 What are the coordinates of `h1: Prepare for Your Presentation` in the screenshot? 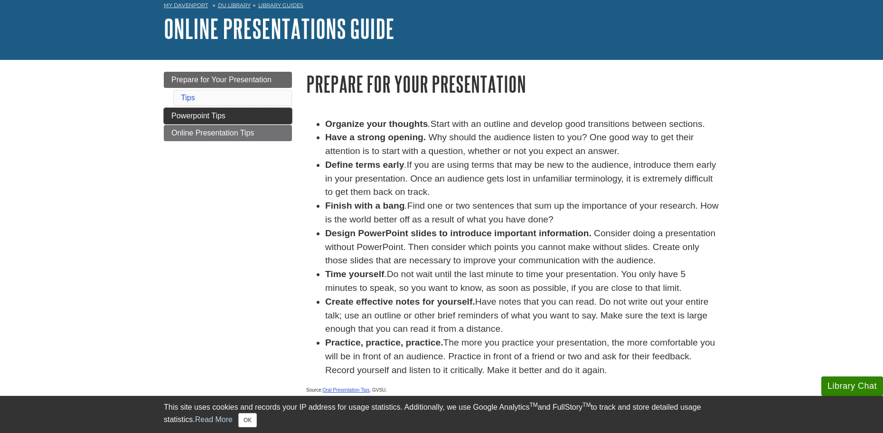 It's located at (513, 84).